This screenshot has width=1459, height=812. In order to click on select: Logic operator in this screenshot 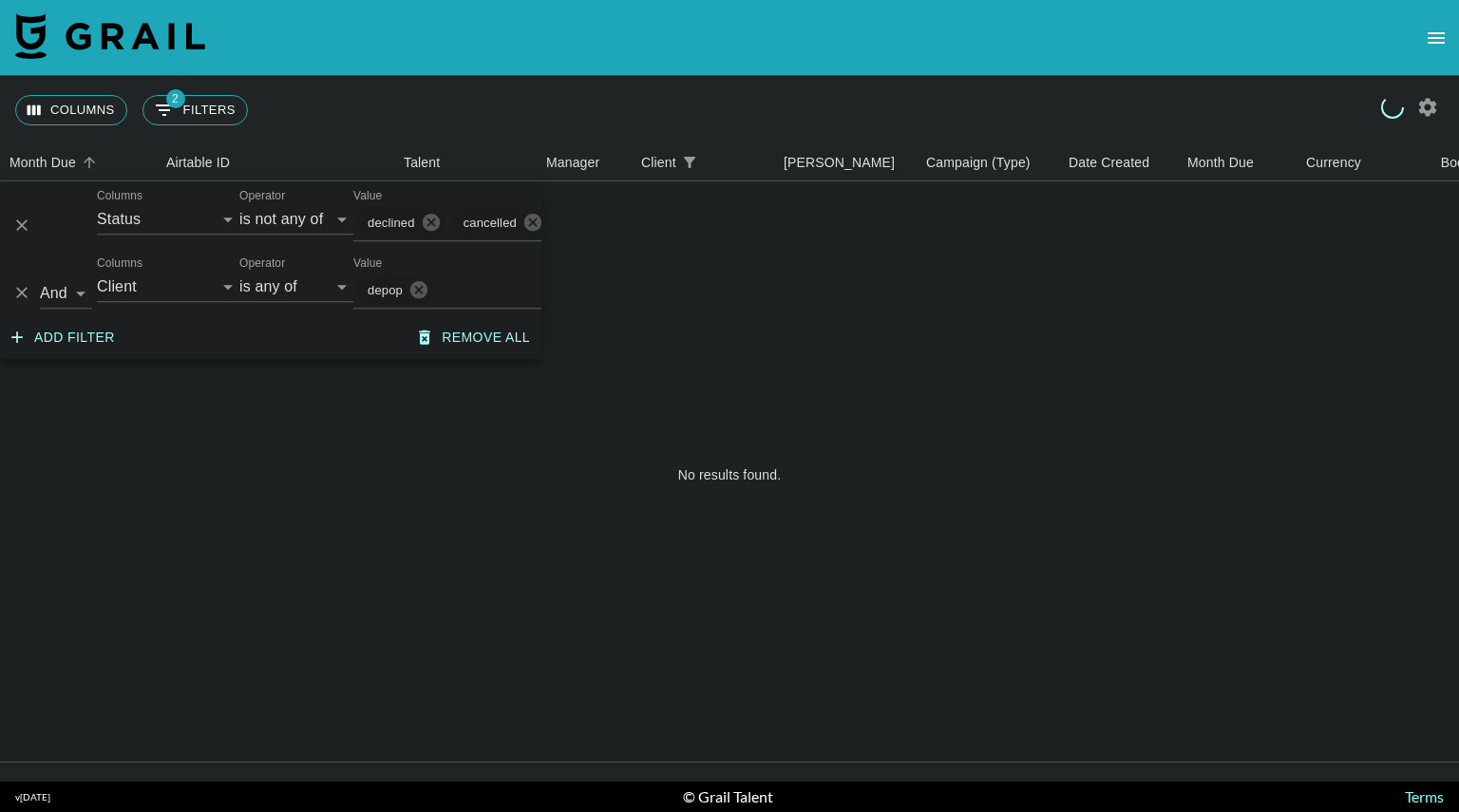, I will do `click(66, 294)`.